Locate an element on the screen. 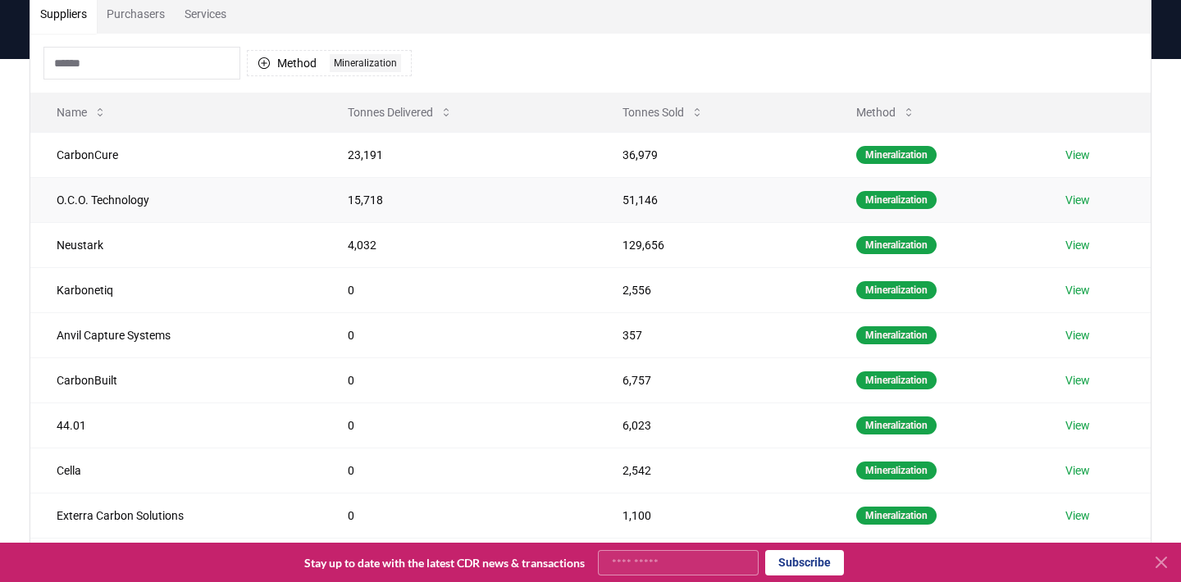 Image resolution: width=1181 pixels, height=582 pixels. td: 357 is located at coordinates (713, 335).